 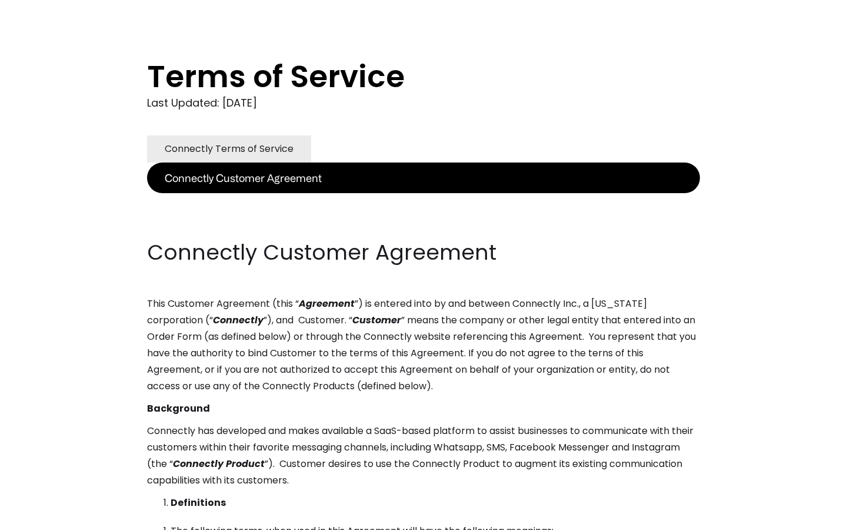 I want to click on em: Customer, so click(x=377, y=320).